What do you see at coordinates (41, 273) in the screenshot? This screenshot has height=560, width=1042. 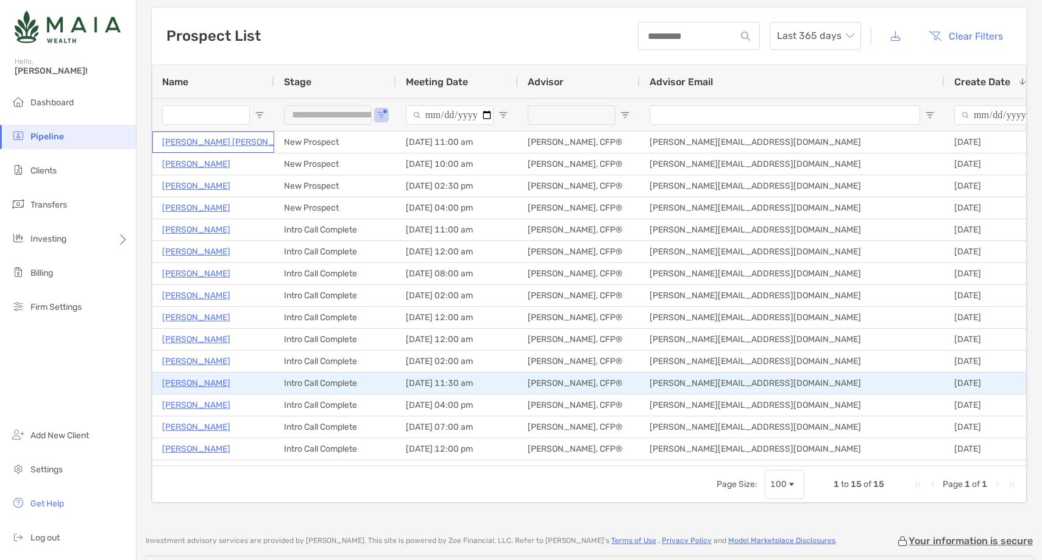 I see `span: Billing` at bounding box center [41, 273].